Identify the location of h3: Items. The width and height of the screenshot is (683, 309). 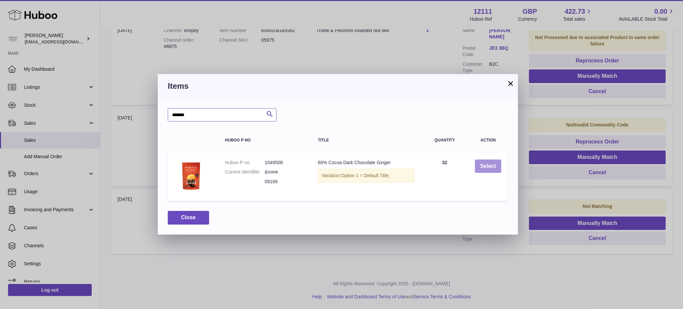
(338, 86).